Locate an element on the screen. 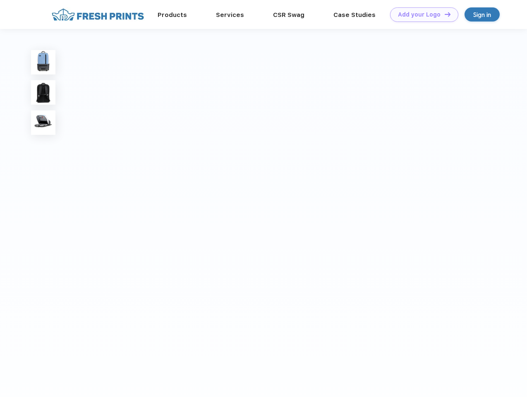  div: Sign in is located at coordinates (482, 14).